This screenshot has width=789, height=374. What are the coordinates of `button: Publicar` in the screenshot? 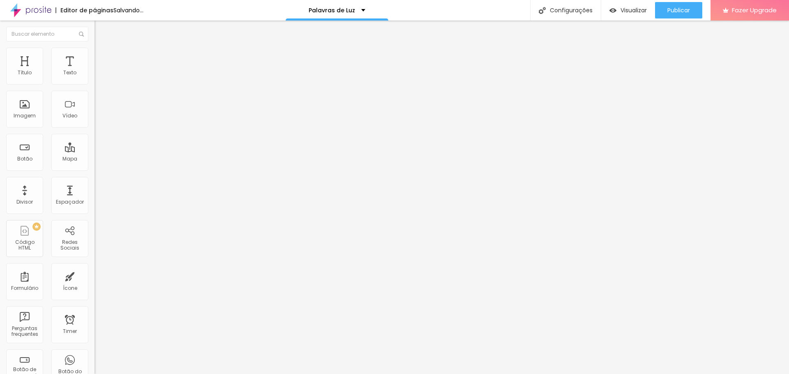 It's located at (678, 10).